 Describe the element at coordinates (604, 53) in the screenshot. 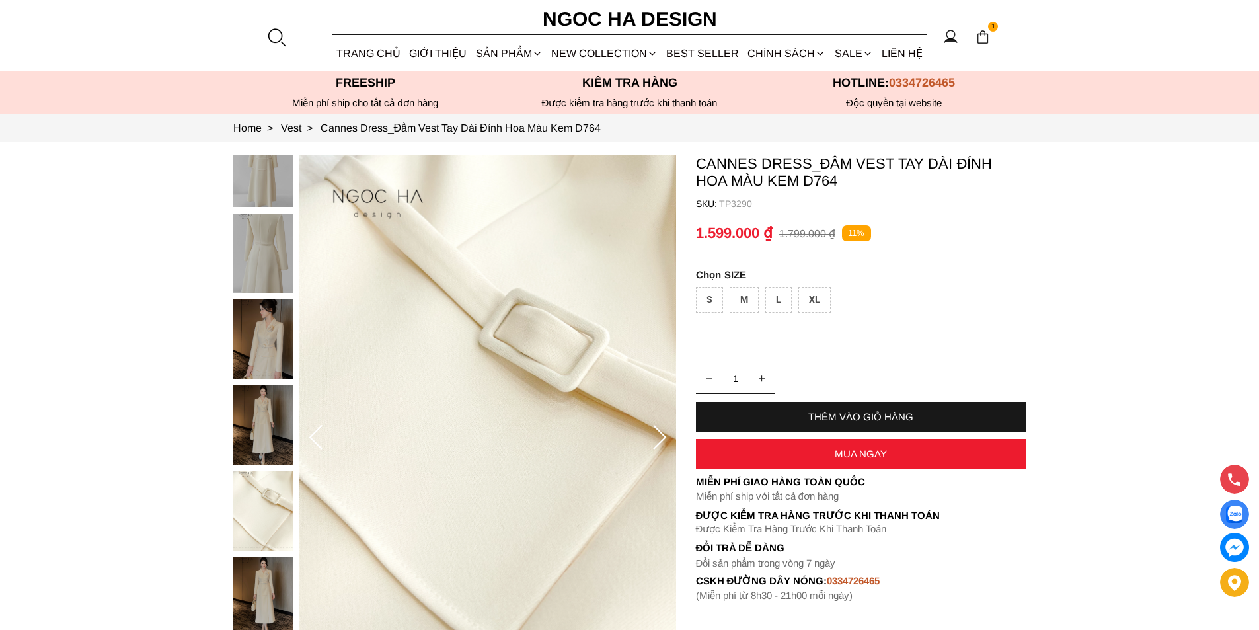

I see `a: NEW COLLECTION` at that location.